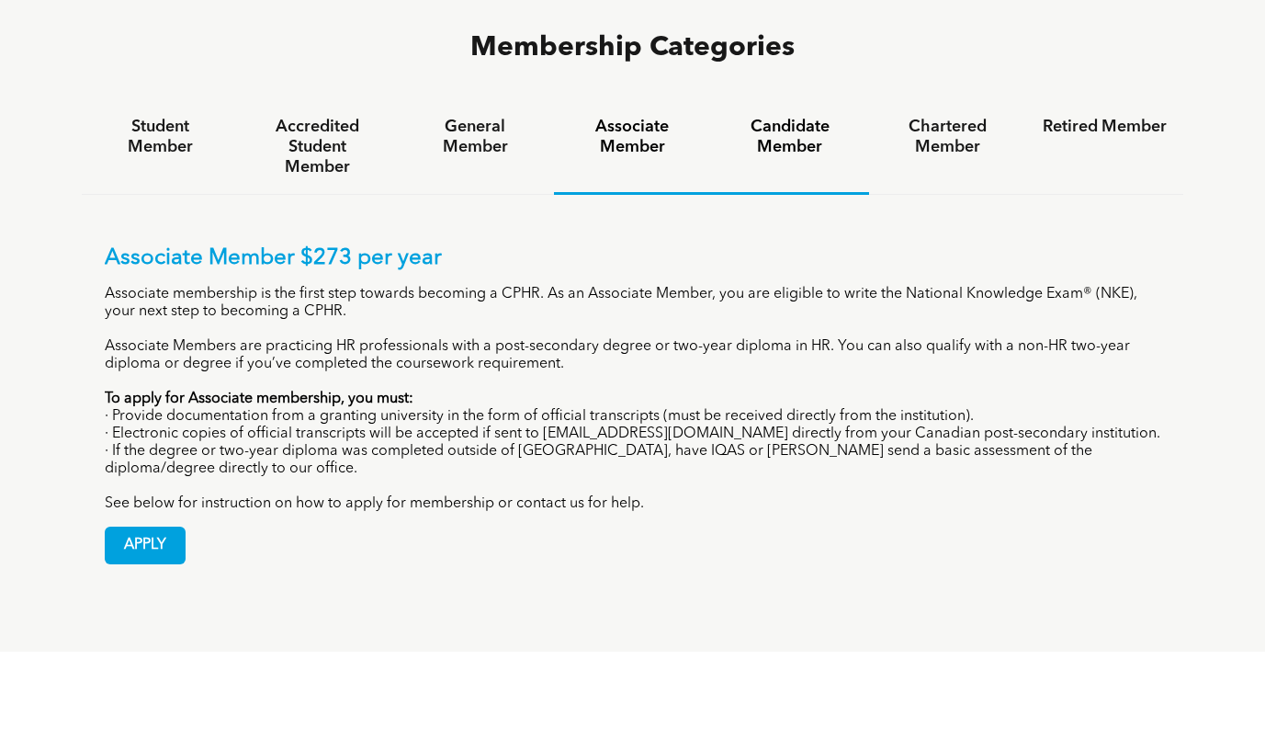  I want to click on h4: Candidate Member, so click(789, 137).